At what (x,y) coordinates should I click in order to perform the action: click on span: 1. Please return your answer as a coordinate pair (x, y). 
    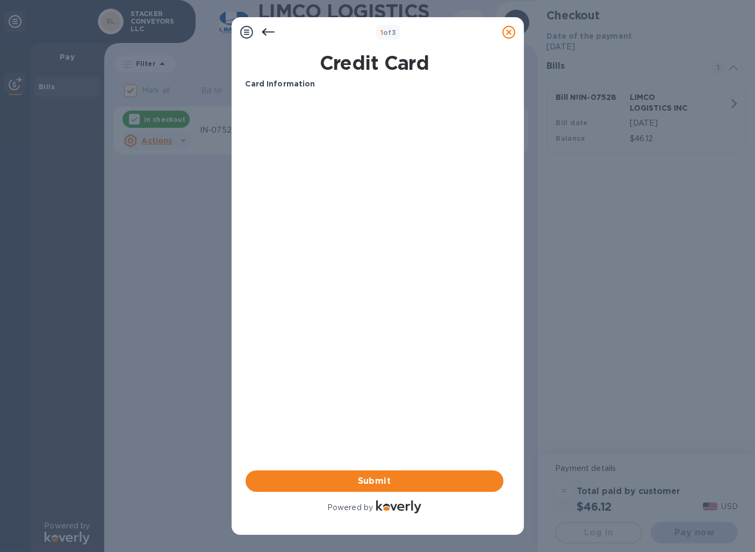
    Looking at the image, I should click on (381, 32).